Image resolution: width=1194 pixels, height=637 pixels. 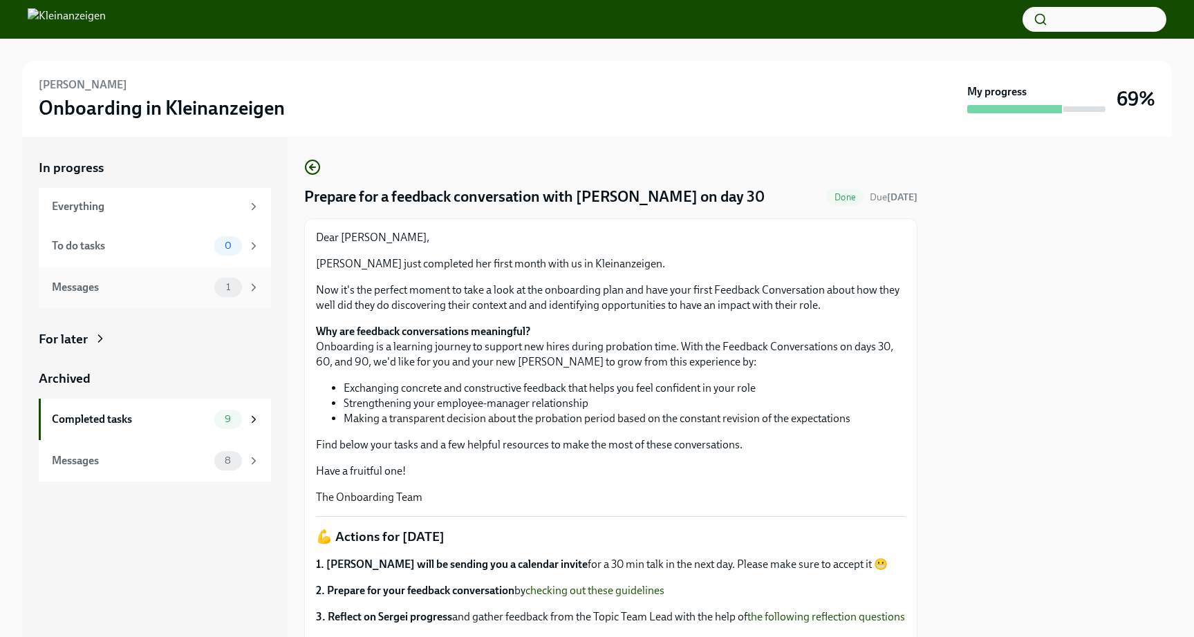 What do you see at coordinates (130, 246) in the screenshot?
I see `div: To do tasks` at bounding box center [130, 246].